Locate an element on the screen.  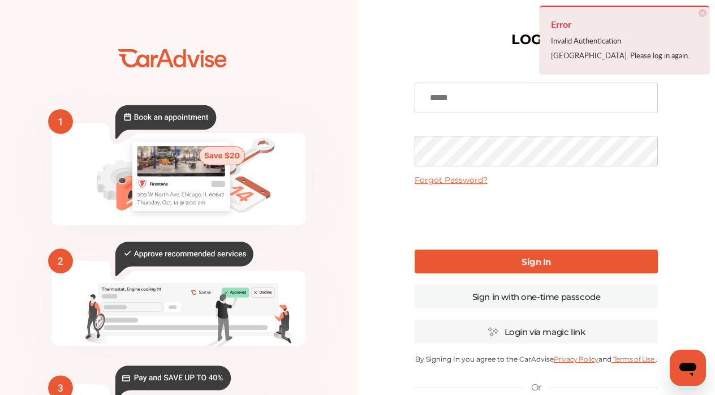
p: By Signing In you agree to the CarAdvise and . is located at coordinates (537, 359).